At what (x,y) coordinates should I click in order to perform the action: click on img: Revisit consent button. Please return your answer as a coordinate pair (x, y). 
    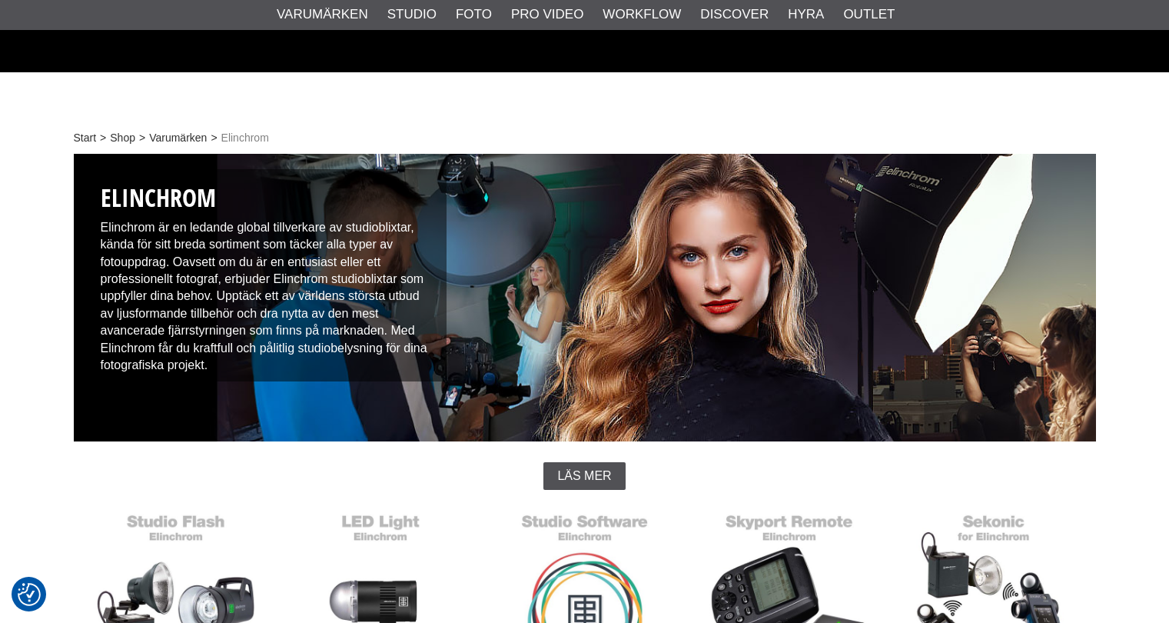
    Looking at the image, I should click on (29, 594).